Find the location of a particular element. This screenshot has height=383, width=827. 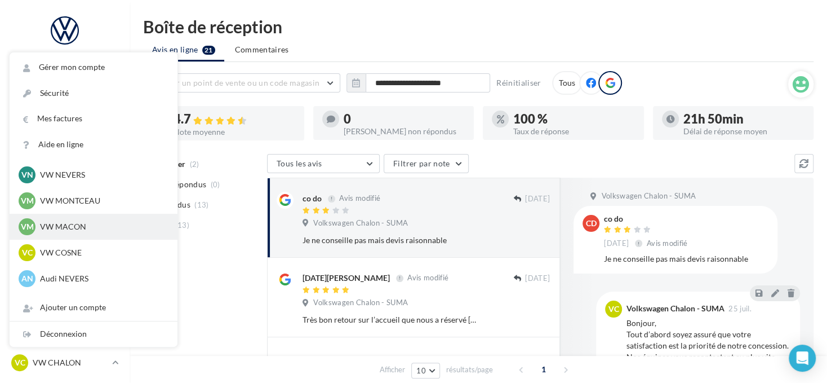

div: Tous is located at coordinates (567, 83).